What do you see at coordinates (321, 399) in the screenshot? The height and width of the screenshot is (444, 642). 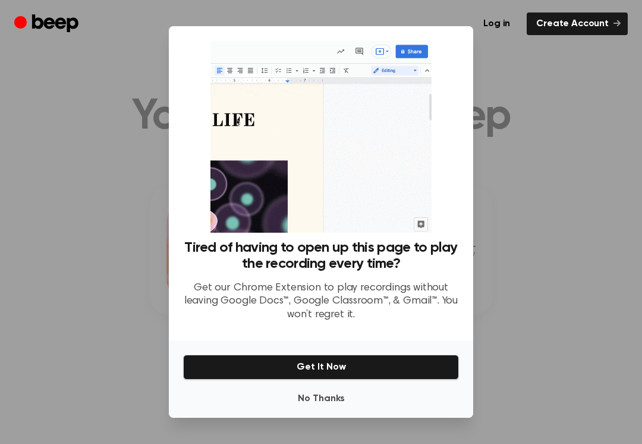 I see `button: No Thanks` at bounding box center [321, 399].